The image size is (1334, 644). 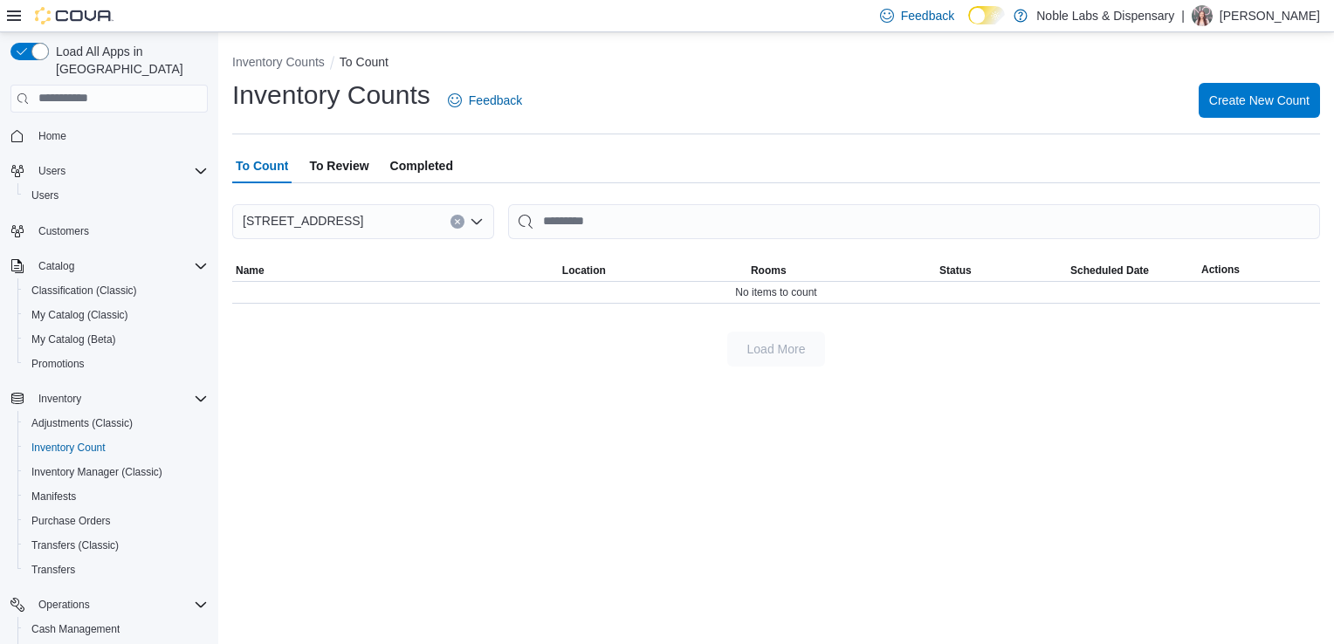 I want to click on a: Purchase Orders, so click(x=71, y=521).